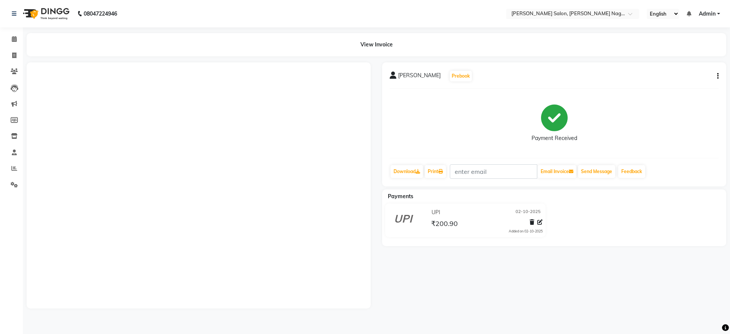 The height and width of the screenshot is (334, 730). I want to click on span: ₹200.90, so click(445, 224).